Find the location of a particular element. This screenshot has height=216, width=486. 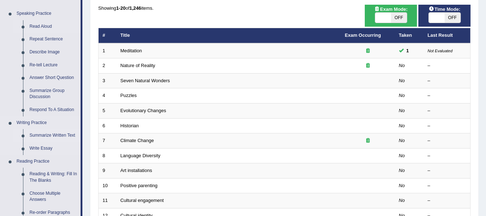

a: Choose Multiple Answers is located at coordinates (53, 196).